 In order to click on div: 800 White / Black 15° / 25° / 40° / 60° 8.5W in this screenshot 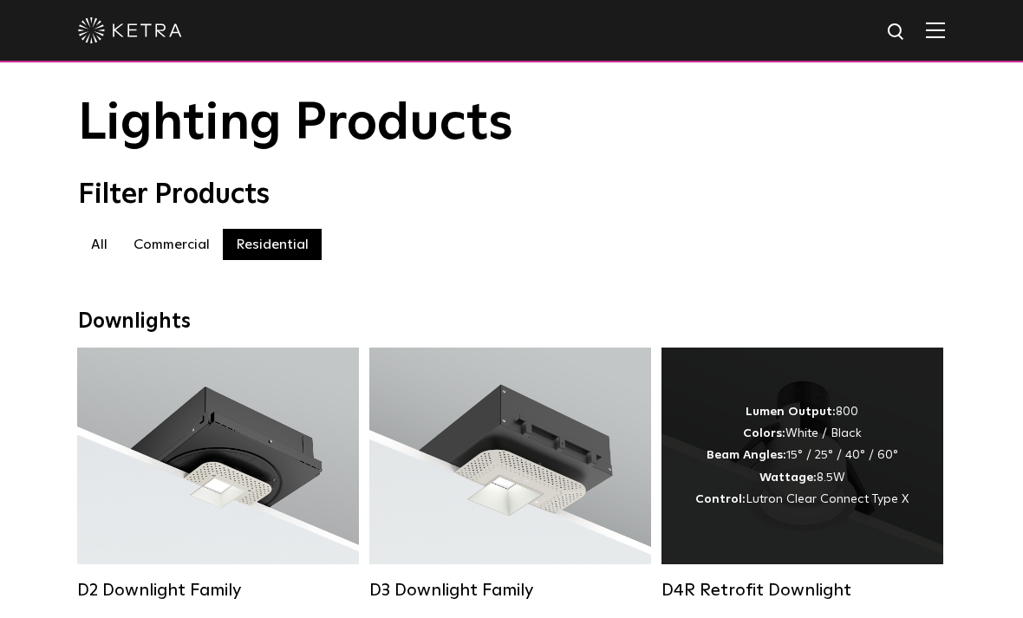, I will do `click(802, 456)`.